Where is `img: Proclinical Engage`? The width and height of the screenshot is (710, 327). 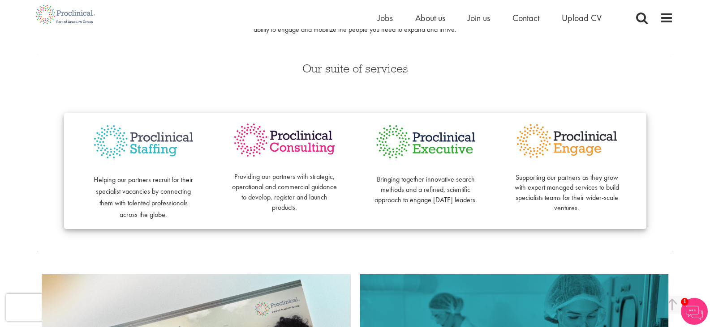
img: Proclinical Engage is located at coordinates (566, 141).